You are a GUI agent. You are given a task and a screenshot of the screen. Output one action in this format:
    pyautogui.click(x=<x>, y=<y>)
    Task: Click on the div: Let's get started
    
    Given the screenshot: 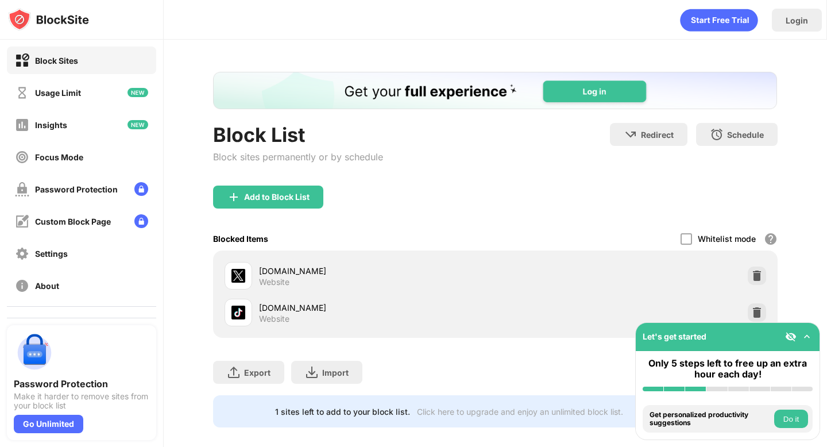 What is the action you would take?
    pyautogui.click(x=674, y=336)
    